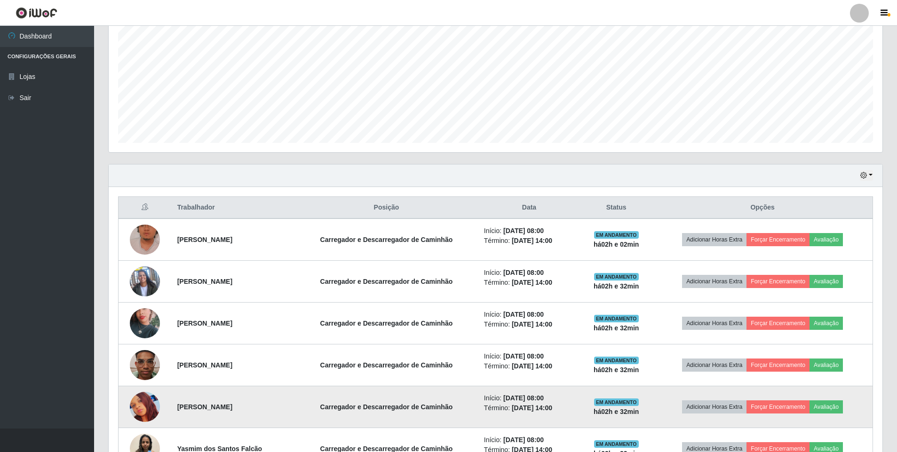 Image resolution: width=897 pixels, height=452 pixels. Describe the element at coordinates (762, 208) in the screenshot. I see `th: Opções` at that location.